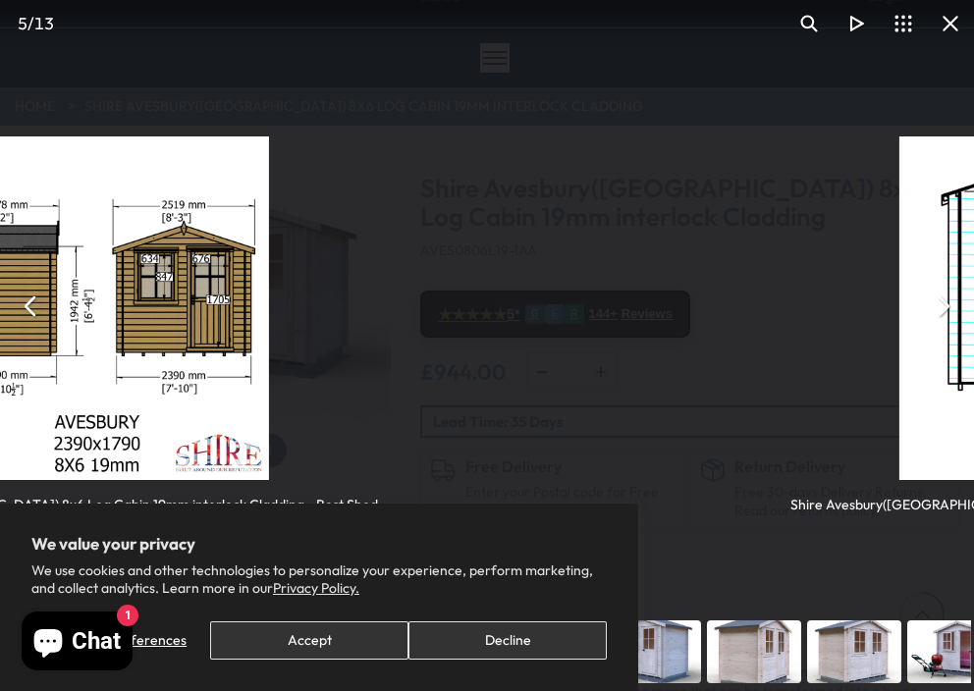  Describe the element at coordinates (507, 640) in the screenshot. I see `button: Decline` at that location.